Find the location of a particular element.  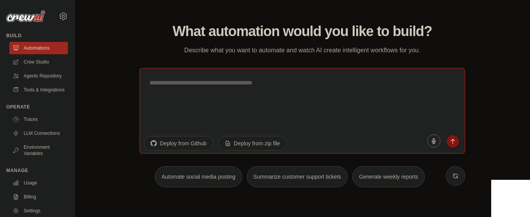

p: Describe what you want to automate and watch AI create intelligent workflows for you. is located at coordinates (302, 50).